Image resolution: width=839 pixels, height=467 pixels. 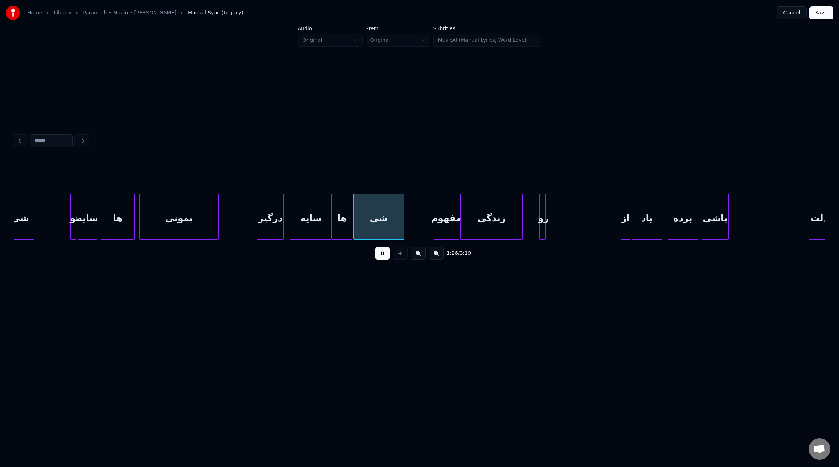 What do you see at coordinates (821, 13) in the screenshot?
I see `button: Save` at bounding box center [821, 13].